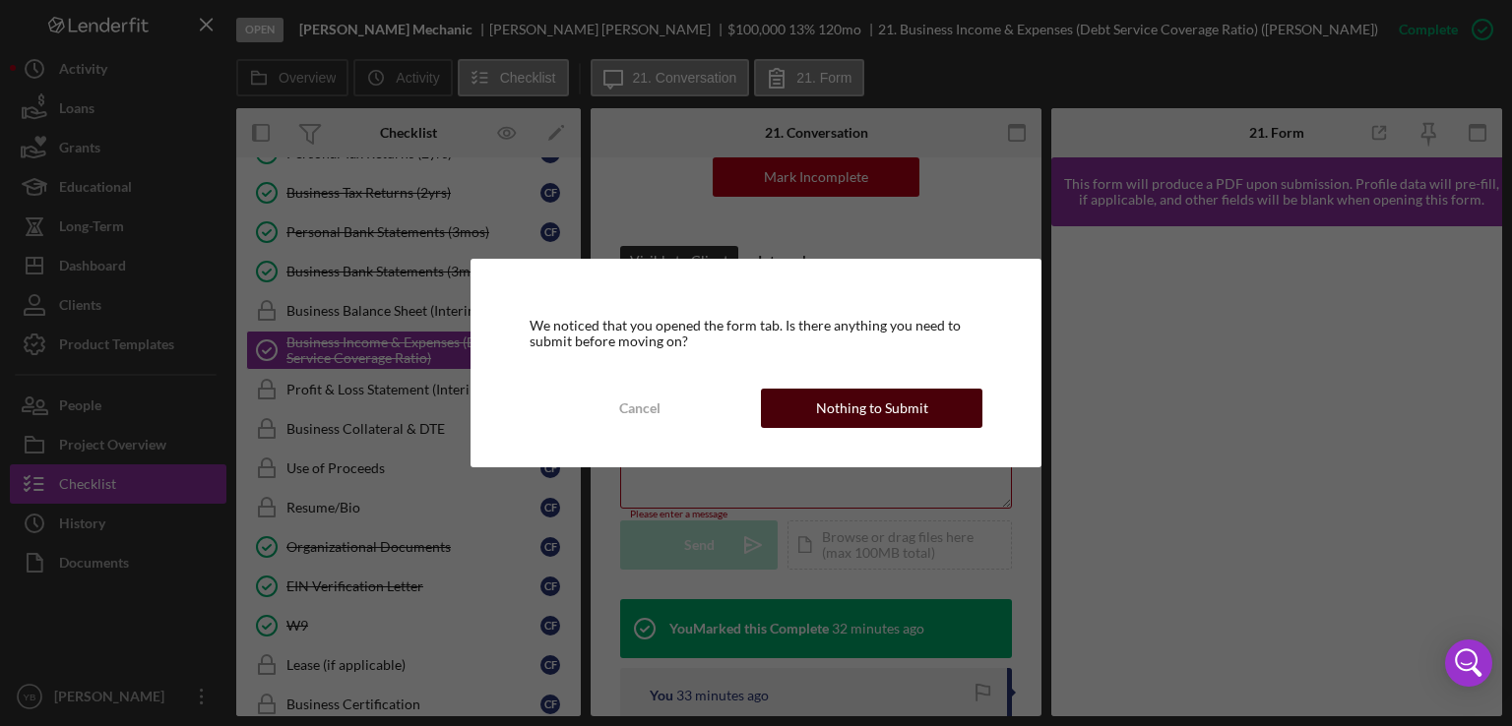  What do you see at coordinates (872, 408) in the screenshot?
I see `div: Nothing to Submit` at bounding box center [872, 408].